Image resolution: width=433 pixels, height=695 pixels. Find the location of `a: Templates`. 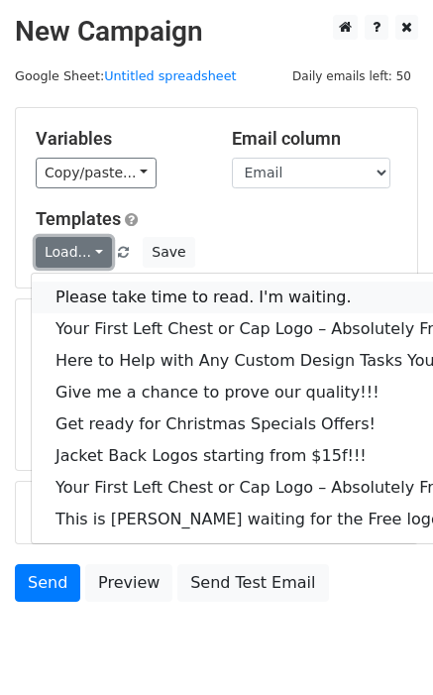

a: Templates is located at coordinates (78, 218).